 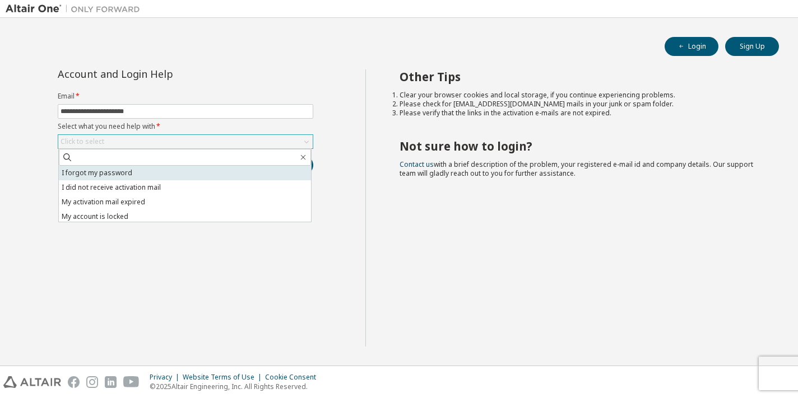 I want to click on img: Altair One, so click(x=76, y=9).